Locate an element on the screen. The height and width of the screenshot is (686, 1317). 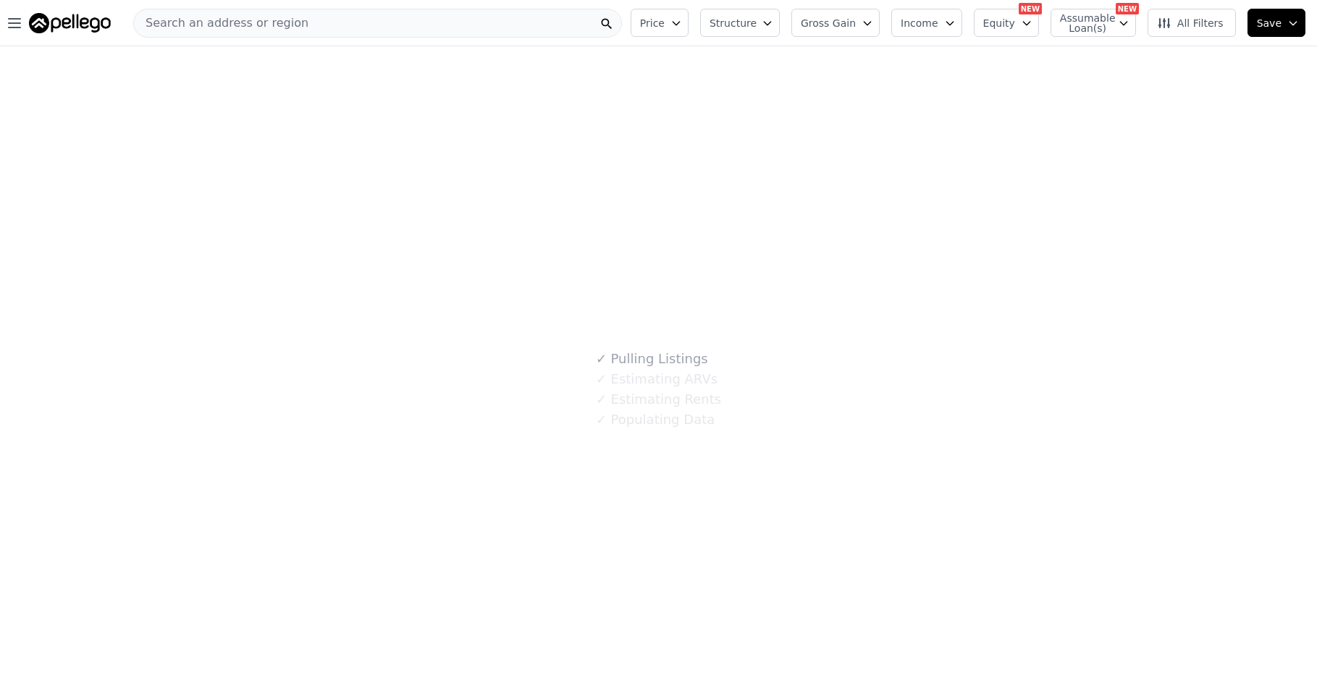
img: Pellego is located at coordinates (70, 23).